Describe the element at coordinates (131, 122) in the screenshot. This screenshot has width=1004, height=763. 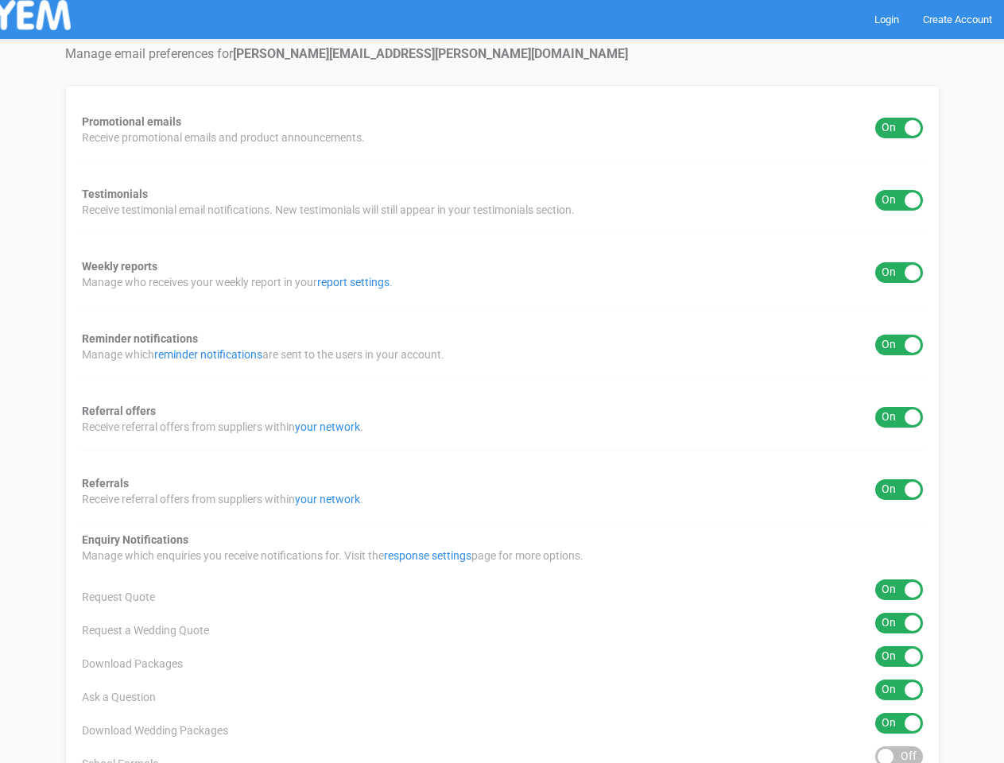
I see `strong: Promotional emails` at that location.